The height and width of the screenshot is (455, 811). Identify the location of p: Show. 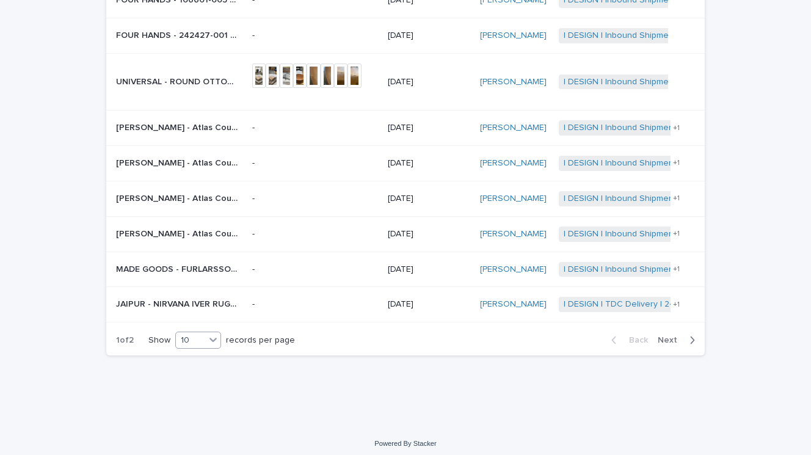
(159, 340).